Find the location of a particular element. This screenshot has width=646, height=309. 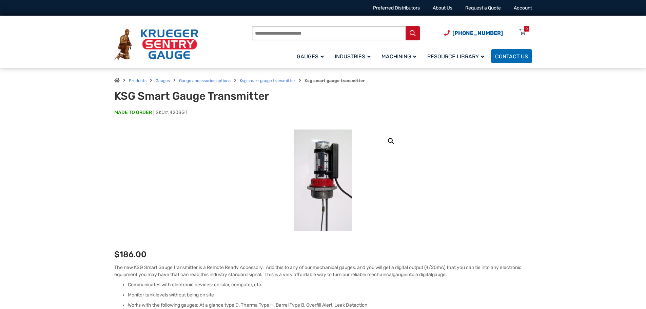

a: Machining is located at coordinates (400, 56).